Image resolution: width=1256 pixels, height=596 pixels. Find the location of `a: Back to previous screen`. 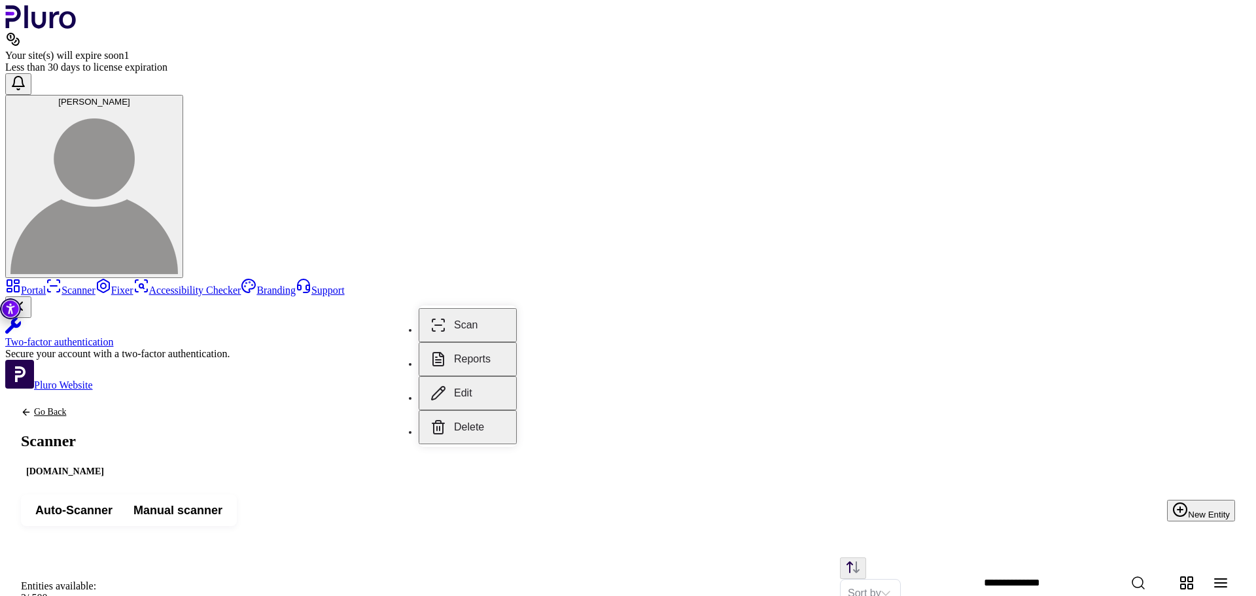

a: Back to previous screen is located at coordinates (65, 412).